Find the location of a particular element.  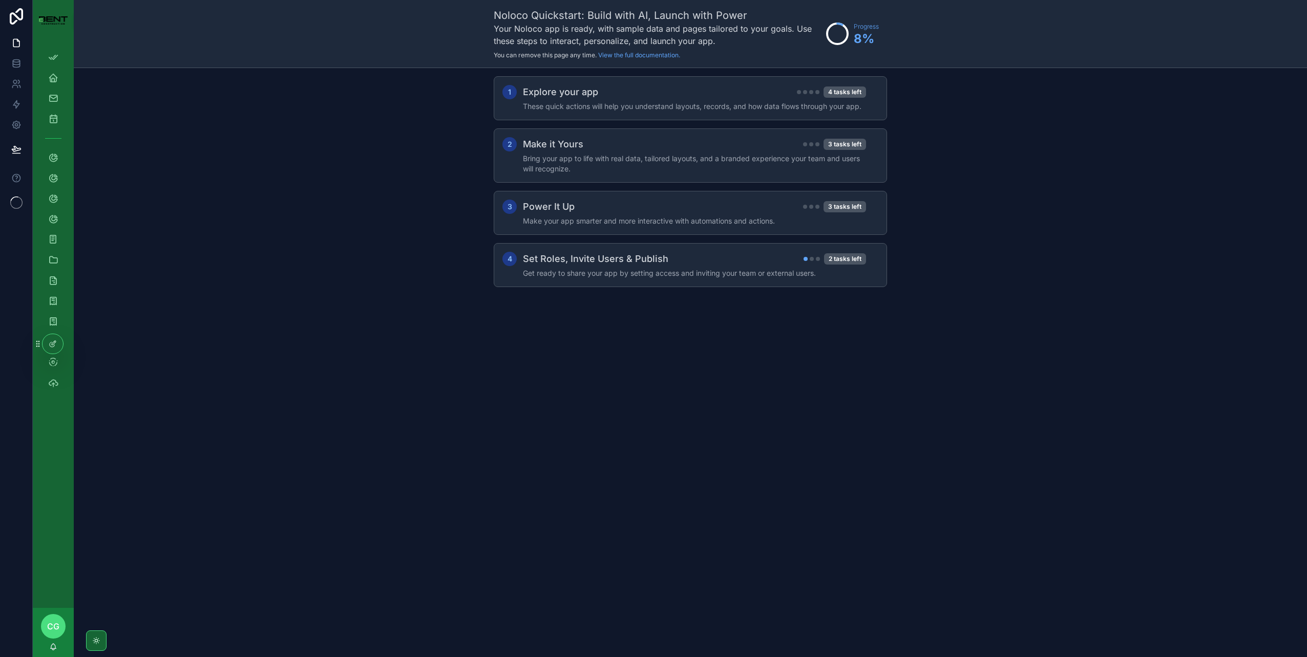

span: Progress is located at coordinates (866, 27).